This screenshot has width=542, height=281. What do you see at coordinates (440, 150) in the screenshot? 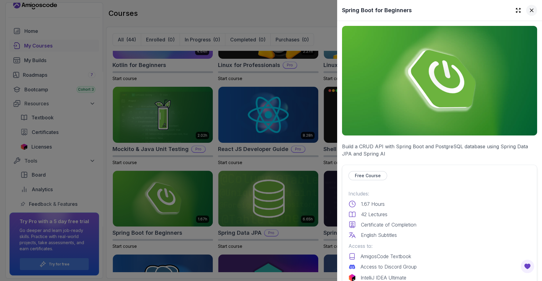
I see `p: Build a CRUD API with Spring Boot and PostgreSQL database using Spring Data JPA and Spring AI` at bounding box center [440, 150].